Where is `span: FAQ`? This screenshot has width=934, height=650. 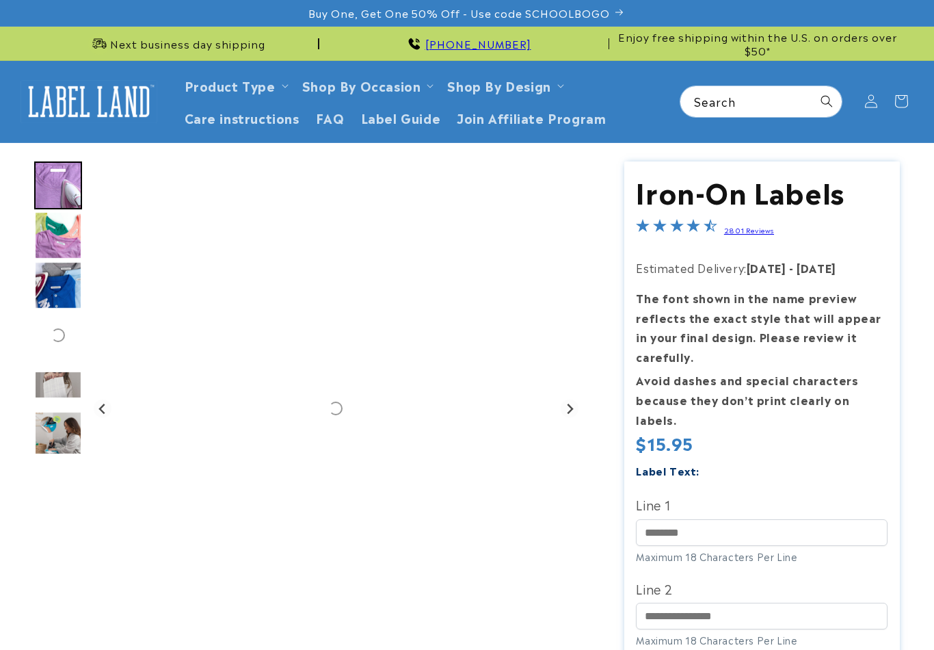
span: FAQ is located at coordinates (330, 117).